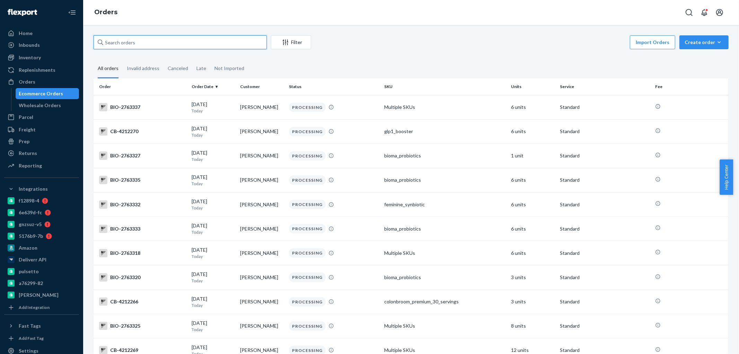 This screenshot has height=354, width=739. Describe the element at coordinates (445, 131) in the screenshot. I see `div: glp1_booster` at that location.